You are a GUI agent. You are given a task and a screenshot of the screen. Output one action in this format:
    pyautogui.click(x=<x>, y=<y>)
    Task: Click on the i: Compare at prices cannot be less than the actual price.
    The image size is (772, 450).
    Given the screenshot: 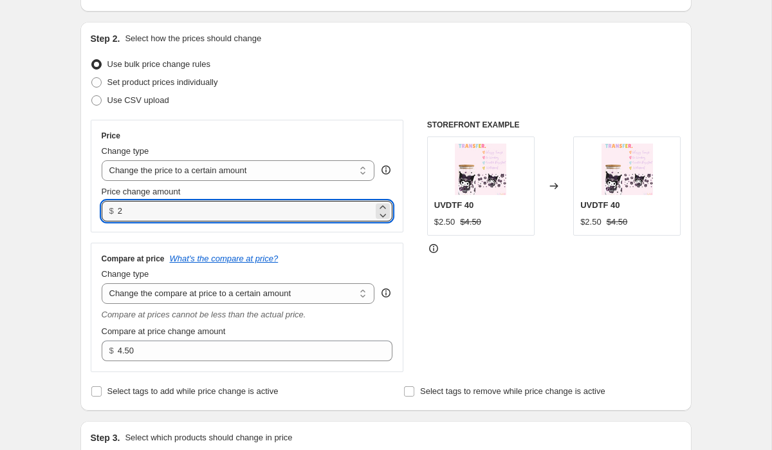 What is the action you would take?
    pyautogui.click(x=204, y=314)
    